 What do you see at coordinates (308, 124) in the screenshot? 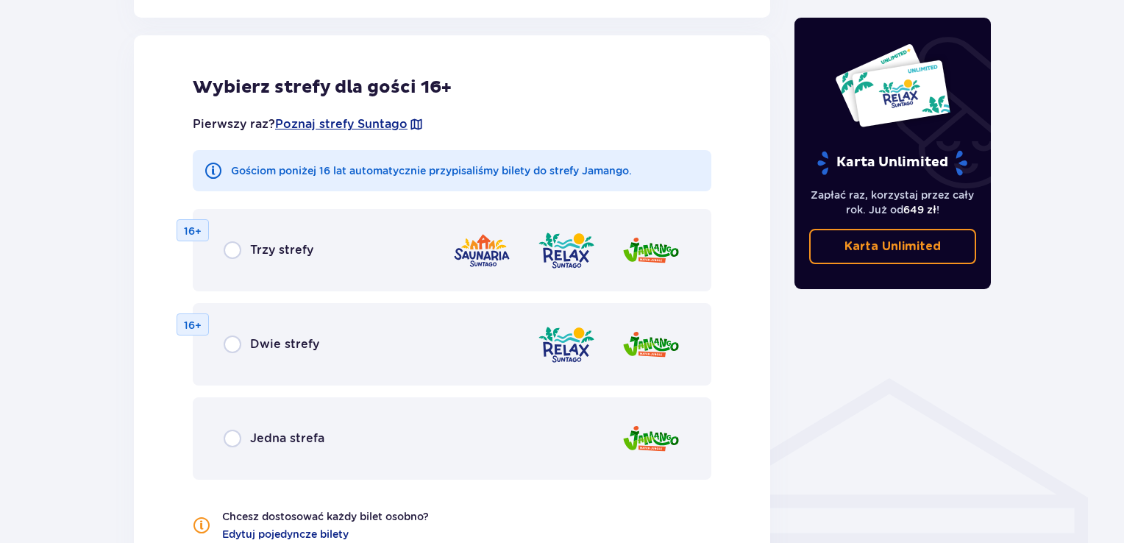
I see `p: Pierwszy raz?` at bounding box center [308, 124].